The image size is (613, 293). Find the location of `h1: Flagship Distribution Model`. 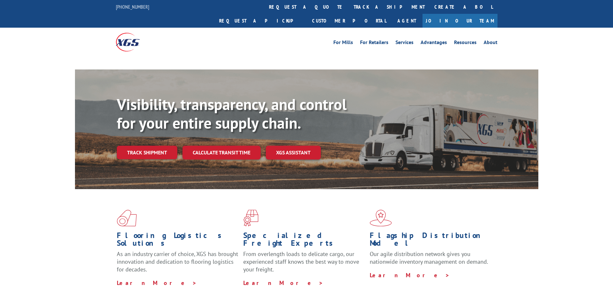

h1: Flagship Distribution Model is located at coordinates (431, 241).